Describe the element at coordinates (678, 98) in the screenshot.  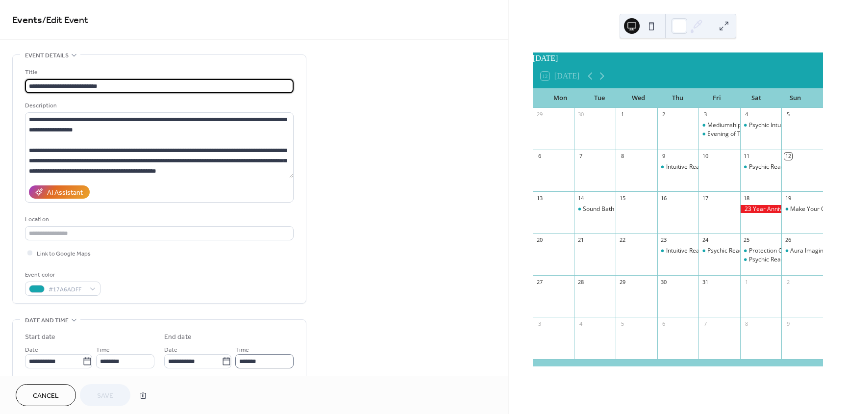
I see `div: Thu` at that location.